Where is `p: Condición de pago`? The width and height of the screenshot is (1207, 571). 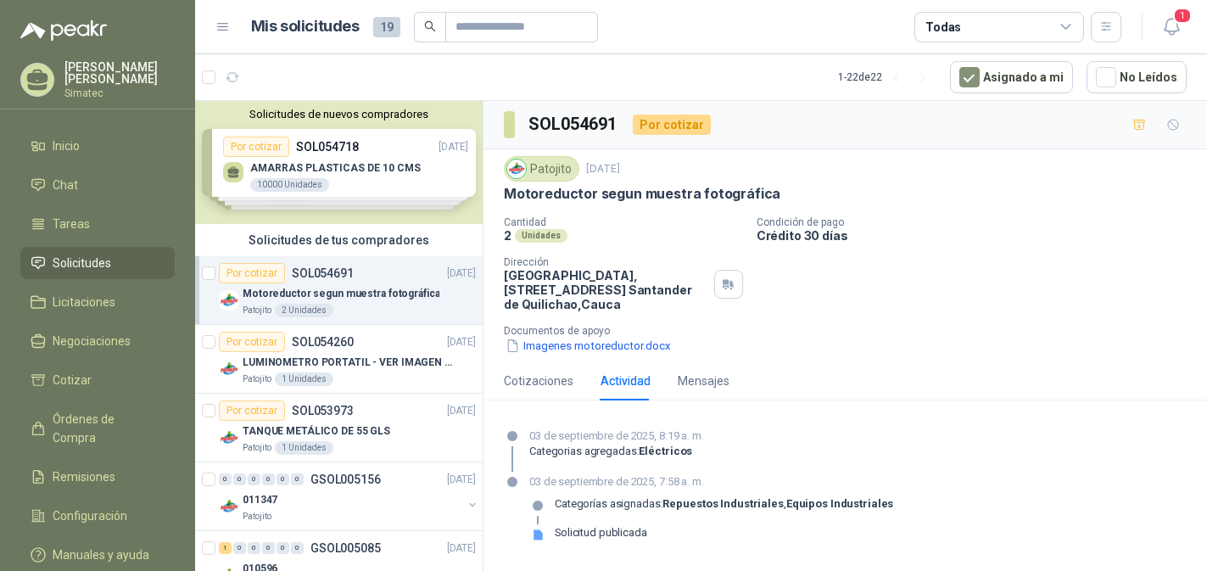
p: Condición de pago is located at coordinates (978, 222).